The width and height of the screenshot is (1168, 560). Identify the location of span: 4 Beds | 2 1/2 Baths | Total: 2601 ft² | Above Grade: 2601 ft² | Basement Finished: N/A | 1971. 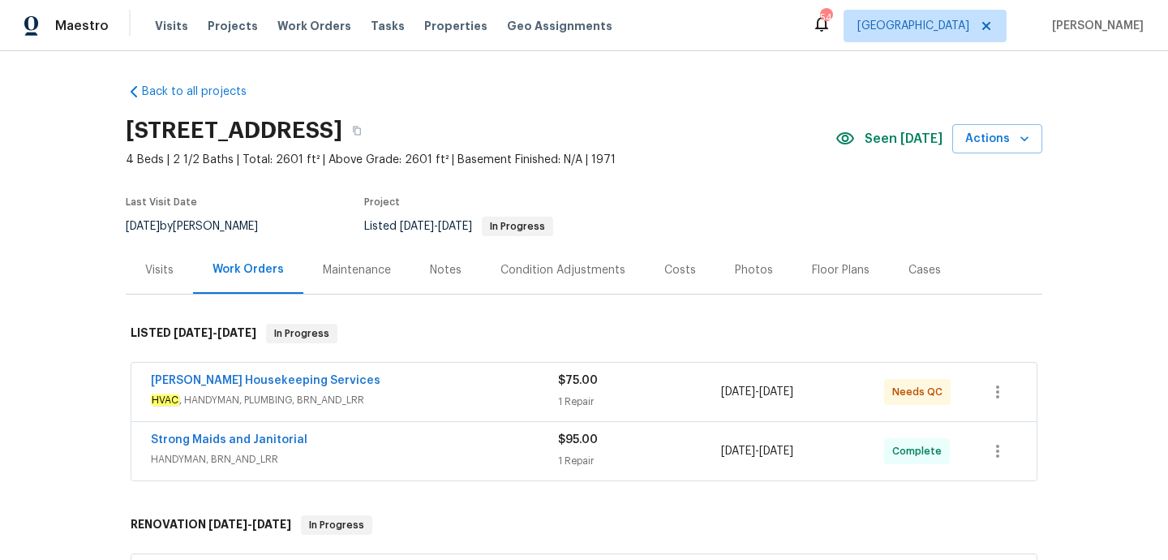
(480, 160).